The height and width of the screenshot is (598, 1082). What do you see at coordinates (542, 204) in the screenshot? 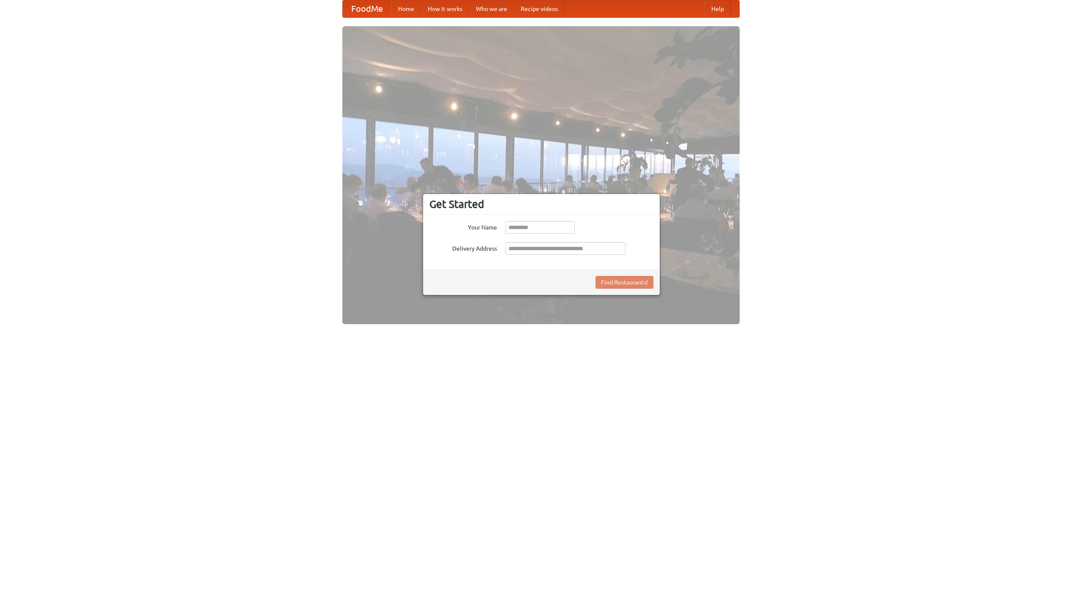
I see `h3: Get Started` at bounding box center [542, 204].